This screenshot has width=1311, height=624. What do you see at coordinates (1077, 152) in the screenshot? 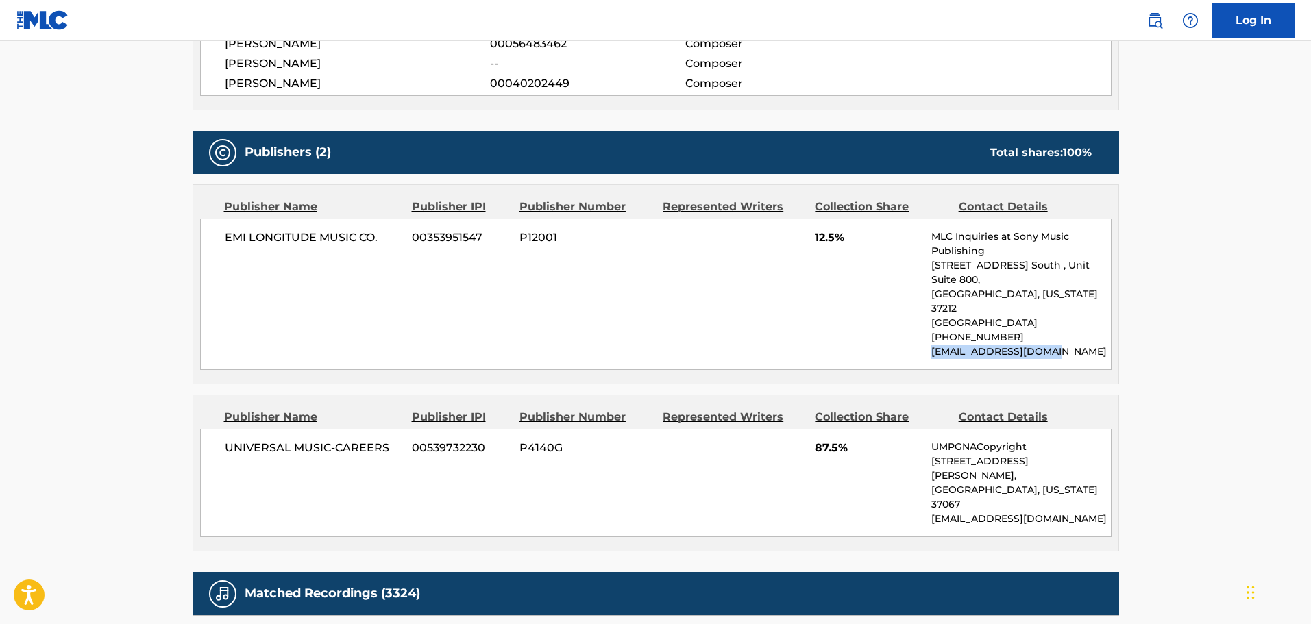
I see `span: 100 %` at bounding box center [1077, 152].